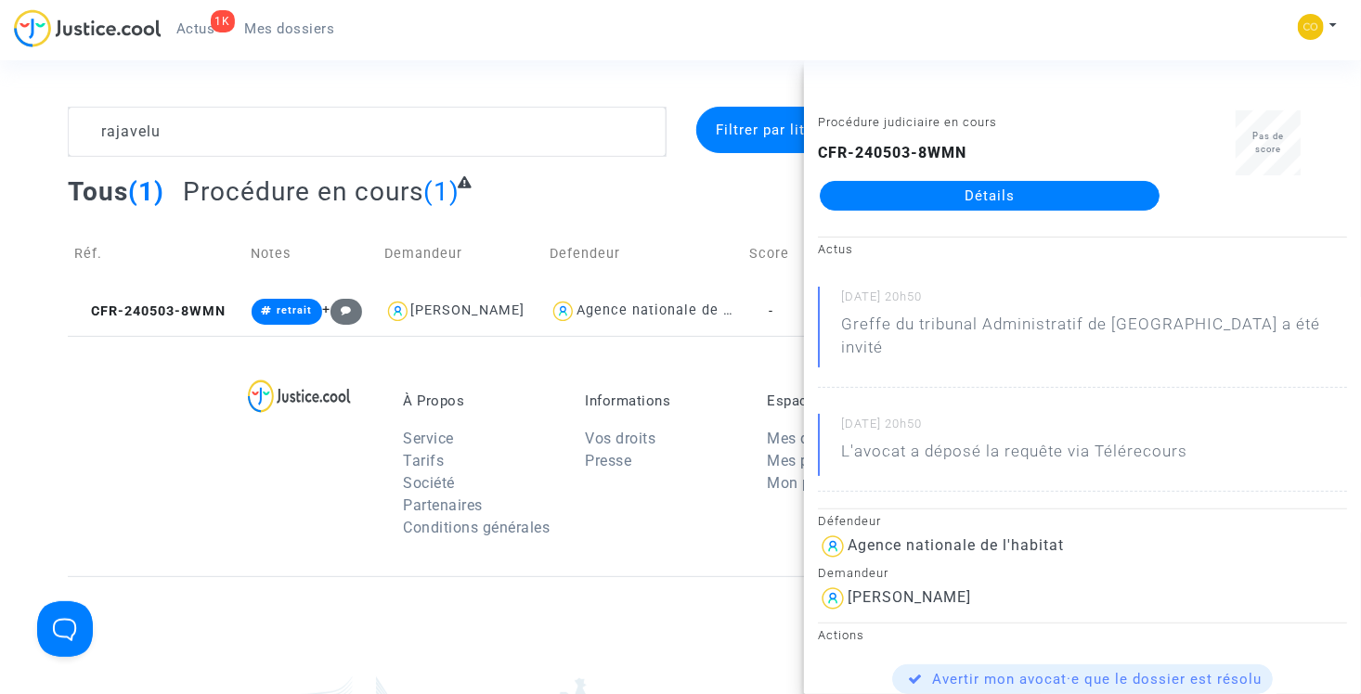 The image size is (1361, 694). Describe the element at coordinates (303, 191) in the screenshot. I see `span: Procédure en cours` at that location.